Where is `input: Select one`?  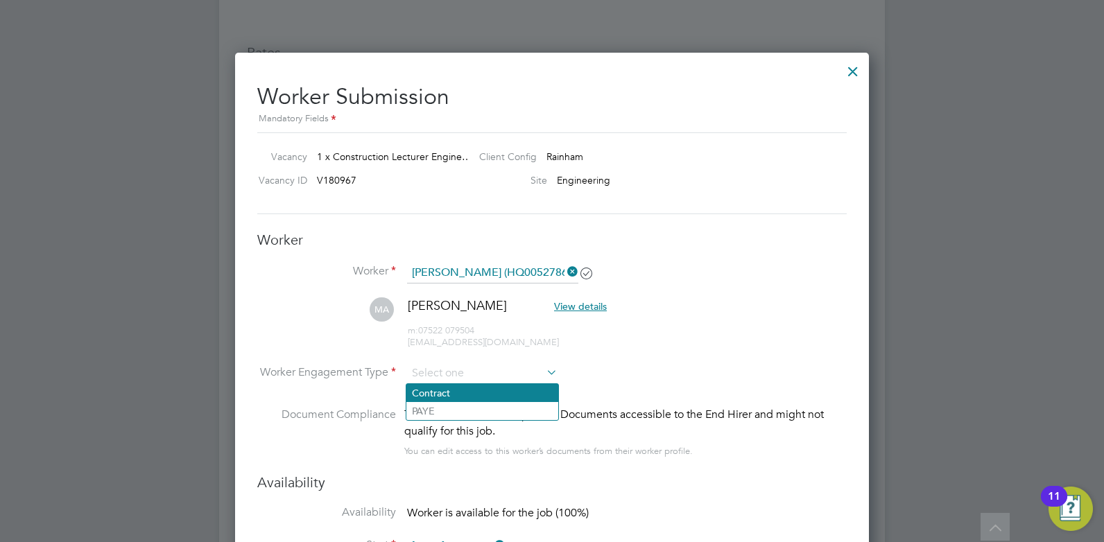 input: Select one is located at coordinates (482, 374).